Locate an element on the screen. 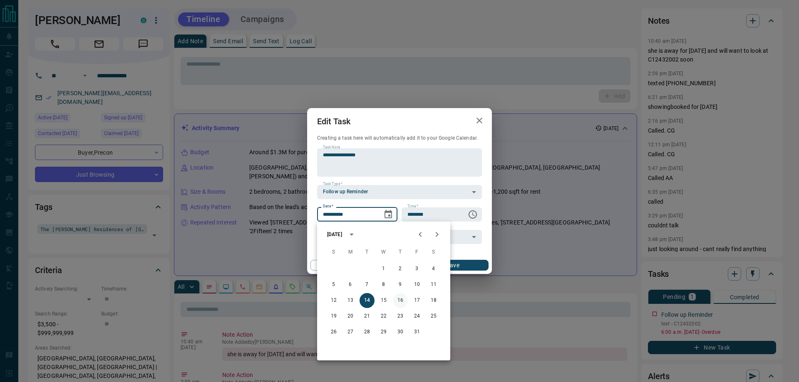  button: 22 is located at coordinates (384, 317).